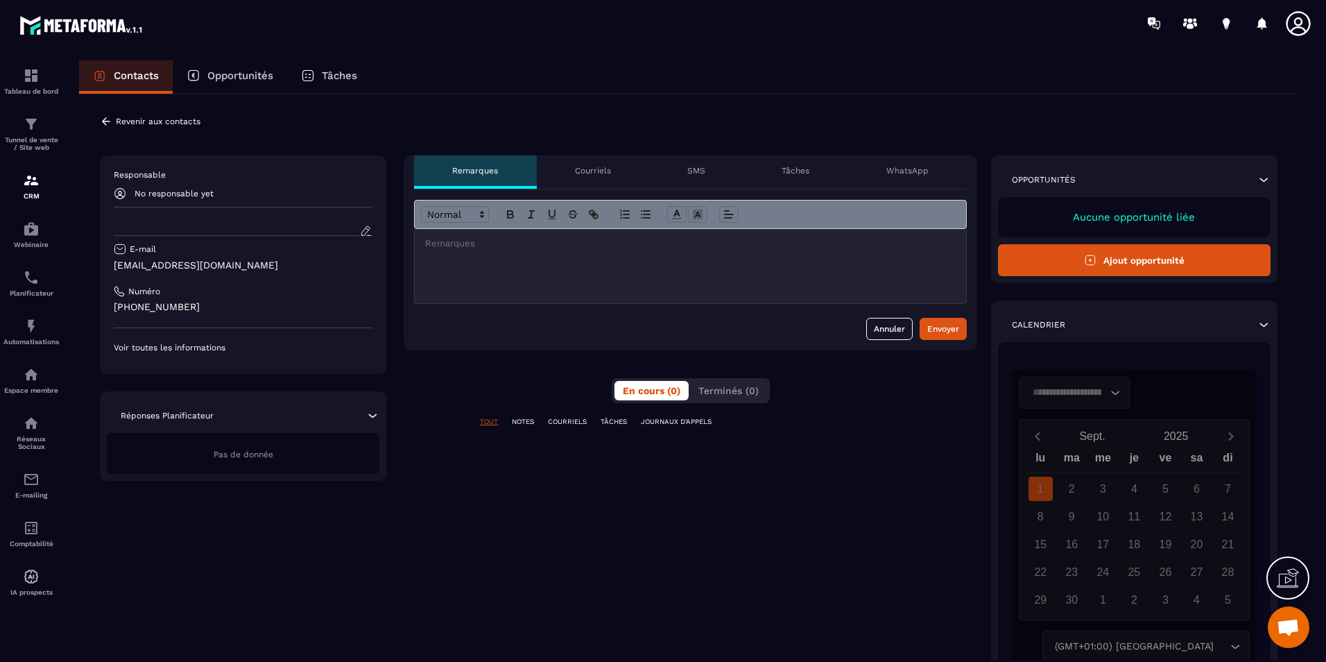 The height and width of the screenshot is (662, 1326). What do you see at coordinates (144, 291) in the screenshot?
I see `p: Numéro` at bounding box center [144, 291].